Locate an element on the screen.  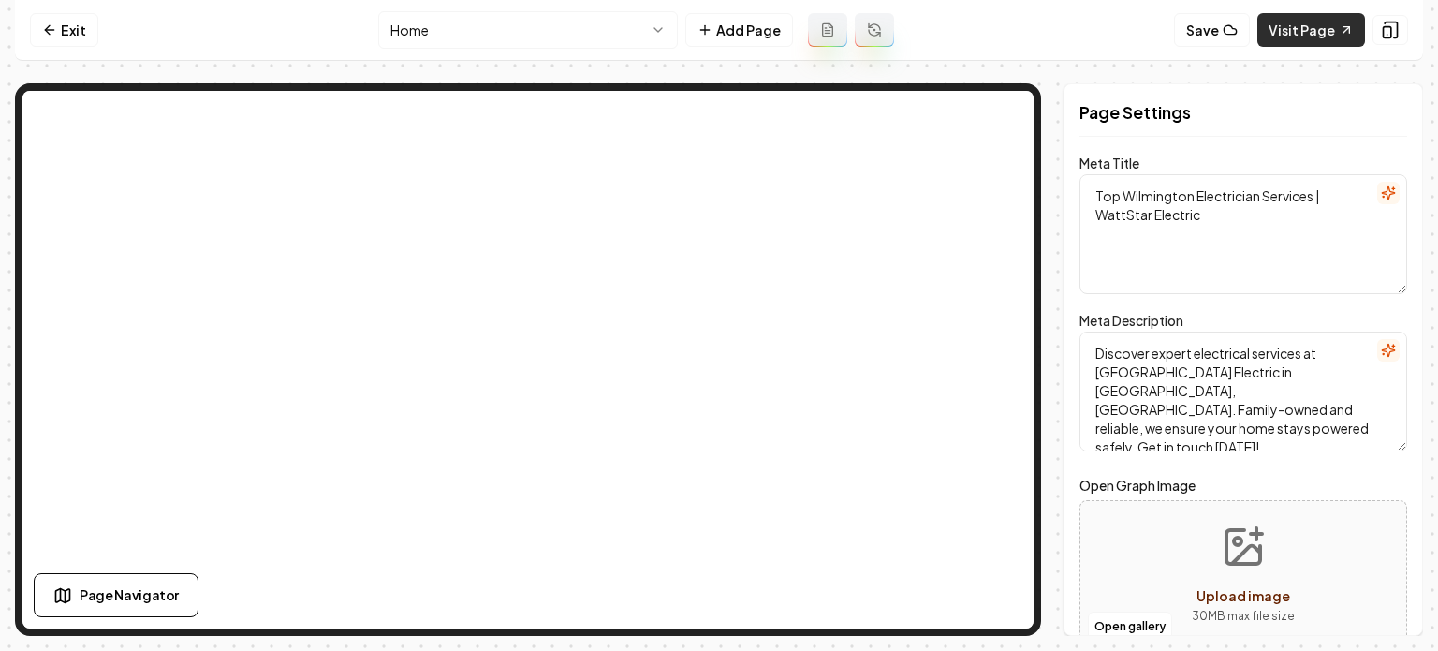
button: Open gallery is located at coordinates (1130, 626).